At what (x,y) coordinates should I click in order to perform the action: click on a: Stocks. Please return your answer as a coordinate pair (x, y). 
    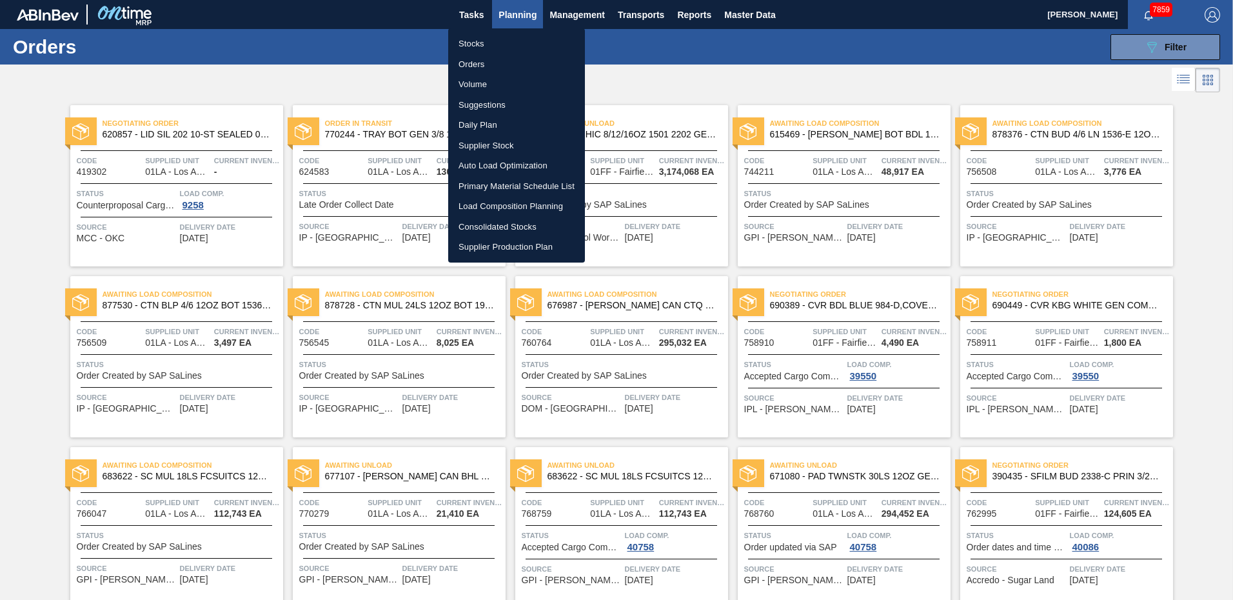
    Looking at the image, I should click on (517, 44).